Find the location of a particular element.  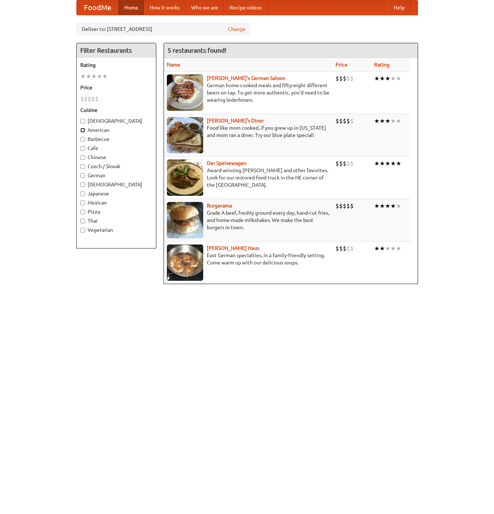

a: Home is located at coordinates (131, 8).